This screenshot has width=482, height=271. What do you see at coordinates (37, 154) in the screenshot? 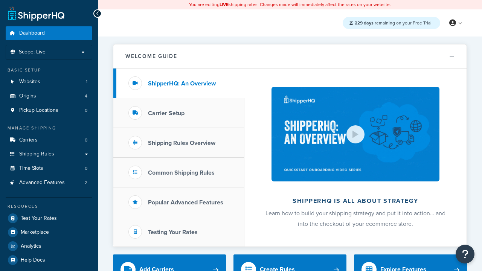
I see `span: Shipping Rules` at bounding box center [37, 154].